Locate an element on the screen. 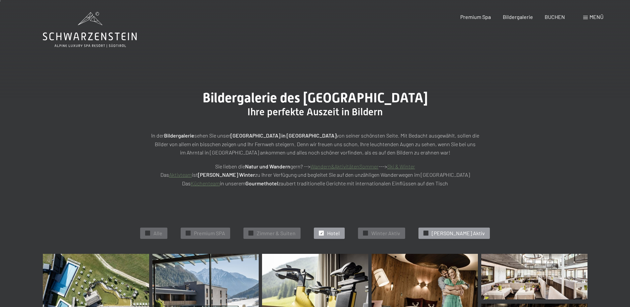 The width and height of the screenshot is (630, 307). a: Küchenteam is located at coordinates (205, 183).